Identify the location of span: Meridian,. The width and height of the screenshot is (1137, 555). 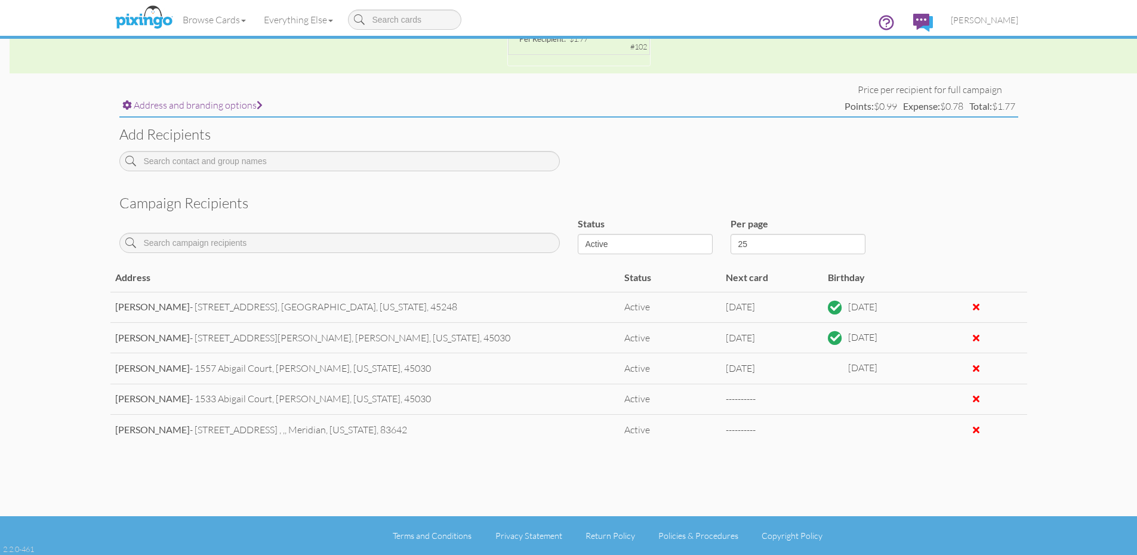
(347, 430).